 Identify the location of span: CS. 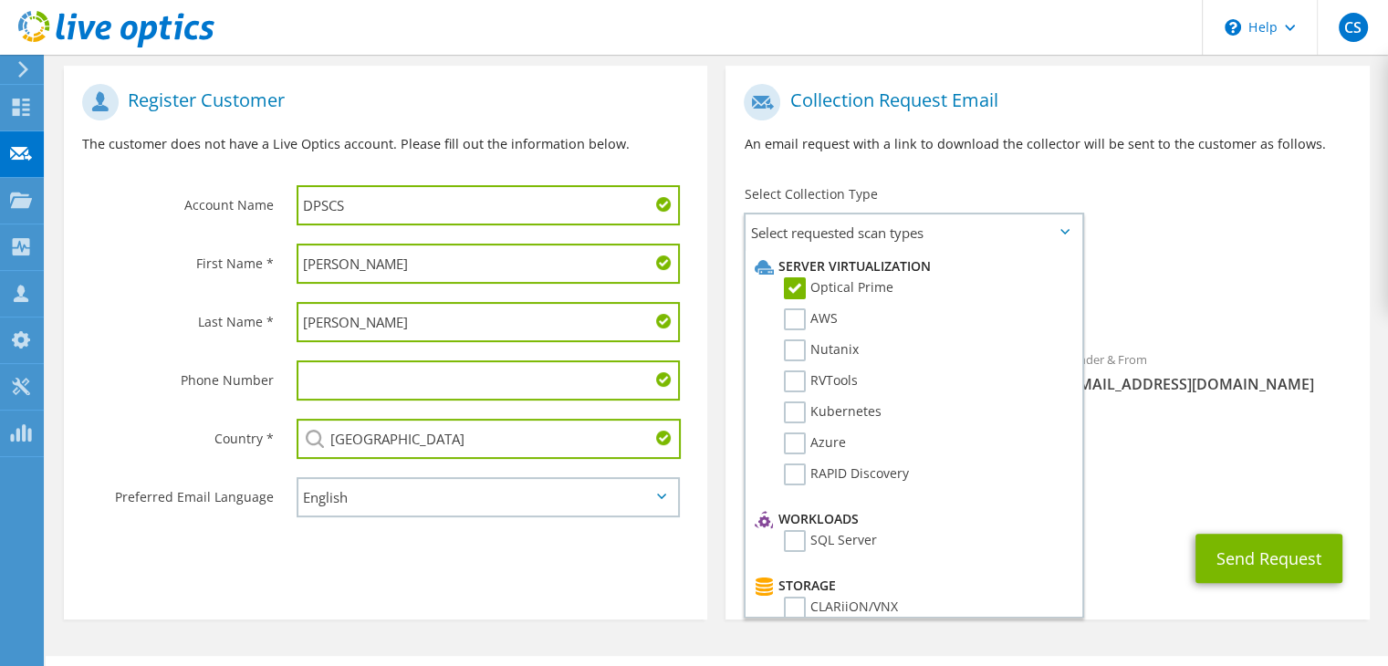
(1354, 27).